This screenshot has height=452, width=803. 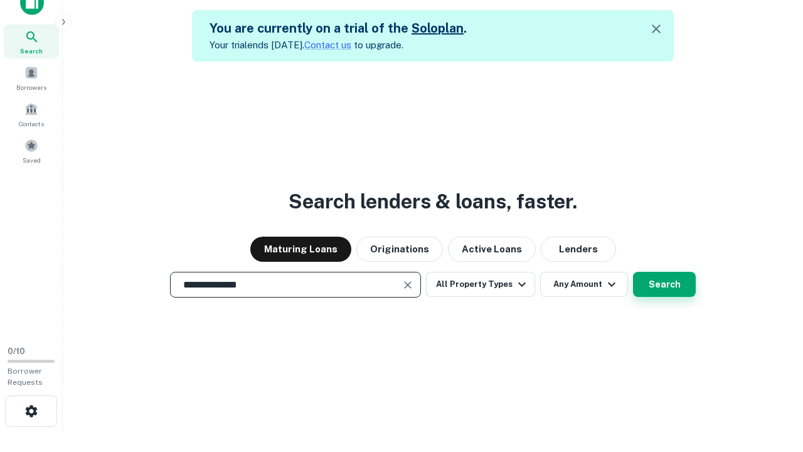 What do you see at coordinates (31, 41) in the screenshot?
I see `div: Search` at bounding box center [31, 41].